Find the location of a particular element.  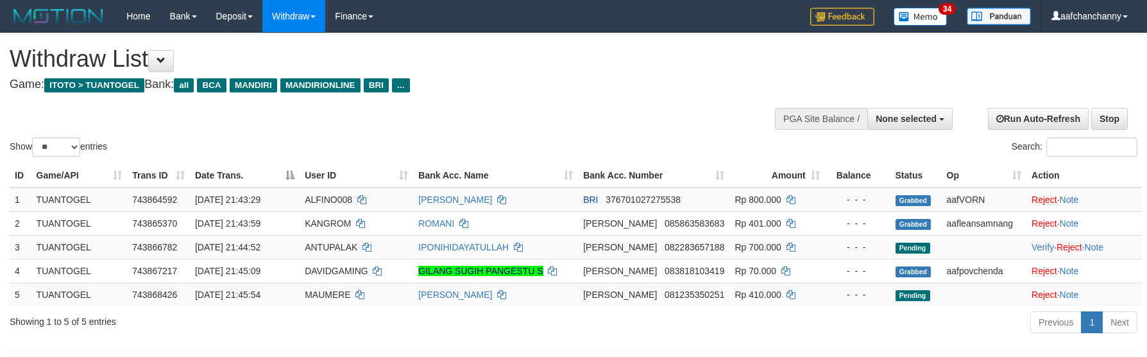

a: Verify is located at coordinates (1043, 247).